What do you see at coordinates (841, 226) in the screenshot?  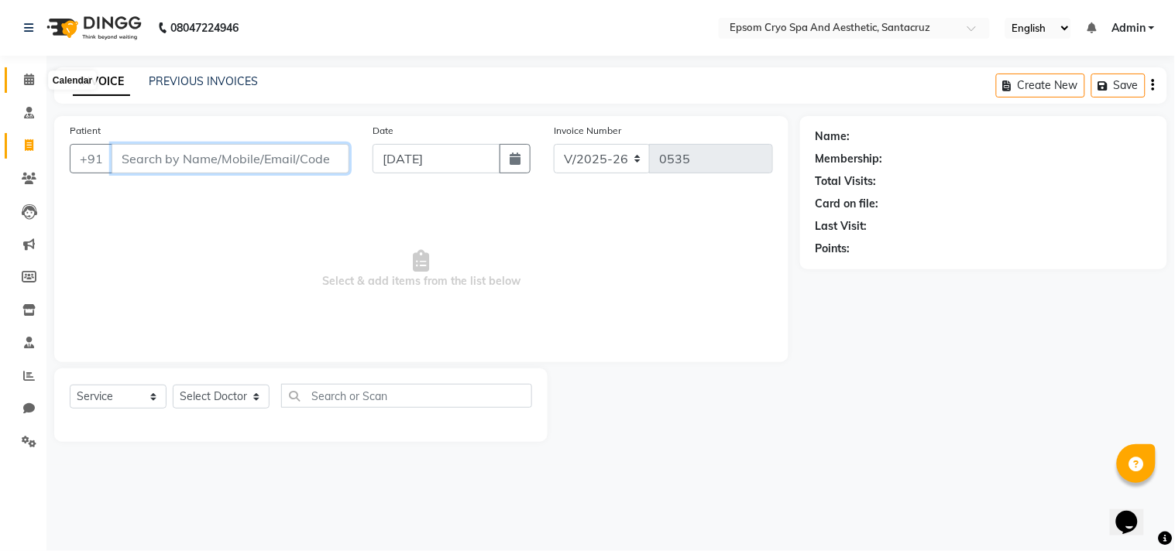 I see `div: Last Visit:` at bounding box center [841, 226].